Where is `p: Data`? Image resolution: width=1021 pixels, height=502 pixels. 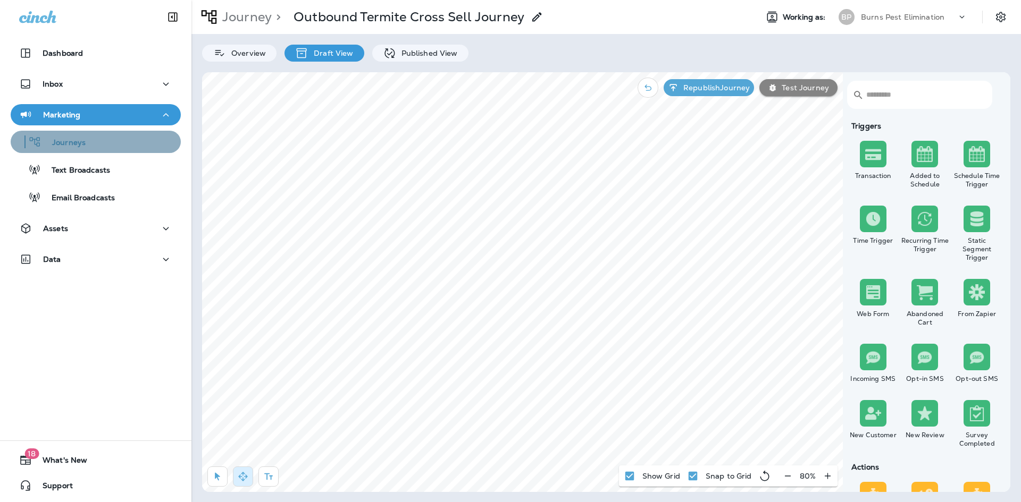 p: Data is located at coordinates (52, 259).